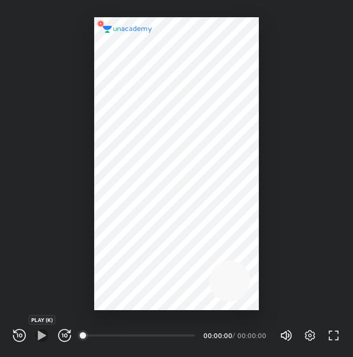 Image resolution: width=353 pixels, height=357 pixels. What do you see at coordinates (101, 24) in the screenshot?
I see `img: wMgqJGBwKWe8AAAAABJRU5ErkJggg==` at bounding box center [101, 24].